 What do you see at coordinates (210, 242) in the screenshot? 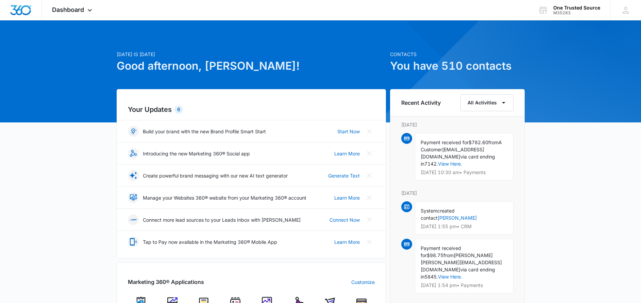
I see `p: Tap to Pay now available in the Marketing 360® Mobile App` at bounding box center [210, 242].